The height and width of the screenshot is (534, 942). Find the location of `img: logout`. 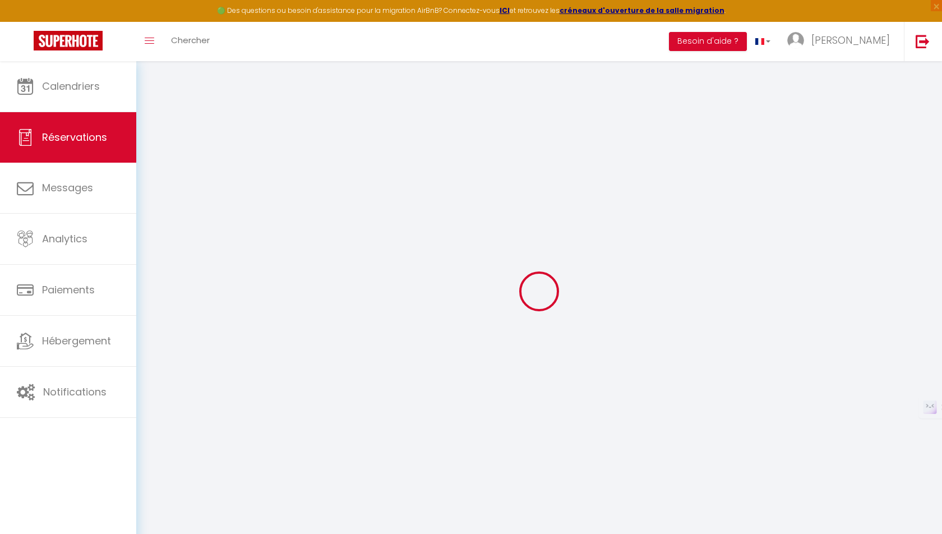

img: logout is located at coordinates (923, 41).